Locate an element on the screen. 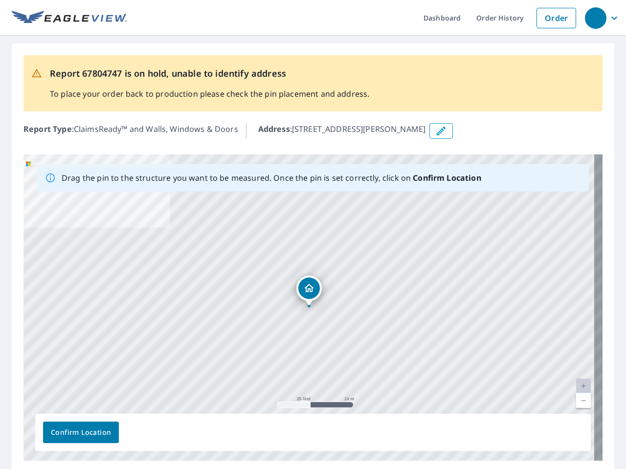 Image resolution: width=626 pixels, height=469 pixels. a: Current Level 20, Zoom In Disabled is located at coordinates (583, 386).